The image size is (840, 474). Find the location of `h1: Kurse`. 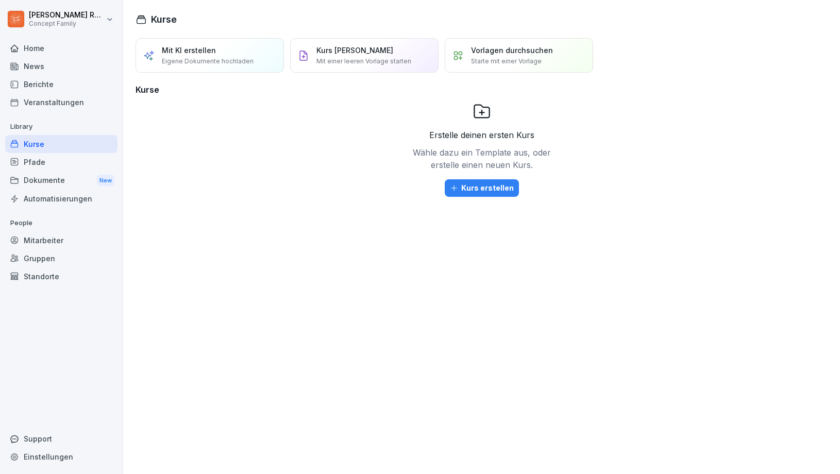

h1: Kurse is located at coordinates (164, 19).